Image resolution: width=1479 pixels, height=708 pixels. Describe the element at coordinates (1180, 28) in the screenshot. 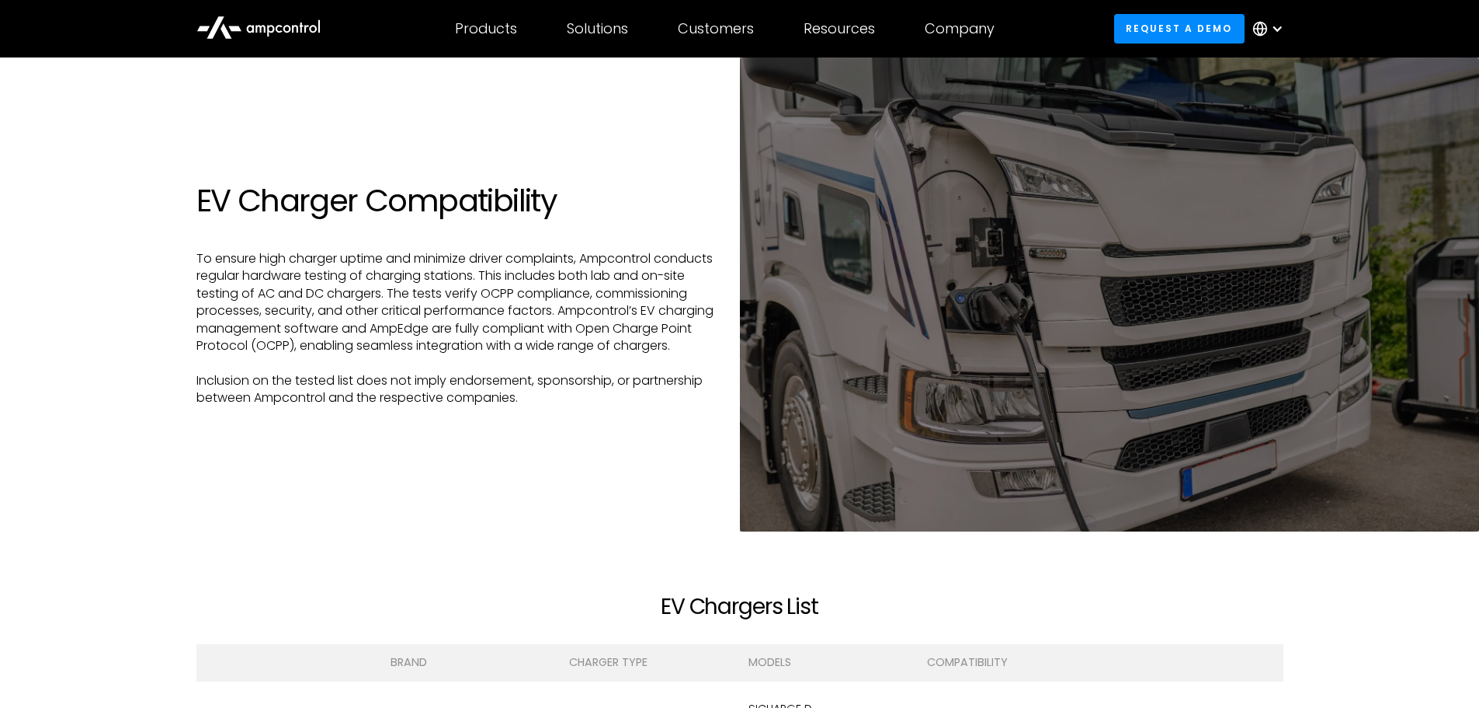

I see `a: Request a demo` at that location.